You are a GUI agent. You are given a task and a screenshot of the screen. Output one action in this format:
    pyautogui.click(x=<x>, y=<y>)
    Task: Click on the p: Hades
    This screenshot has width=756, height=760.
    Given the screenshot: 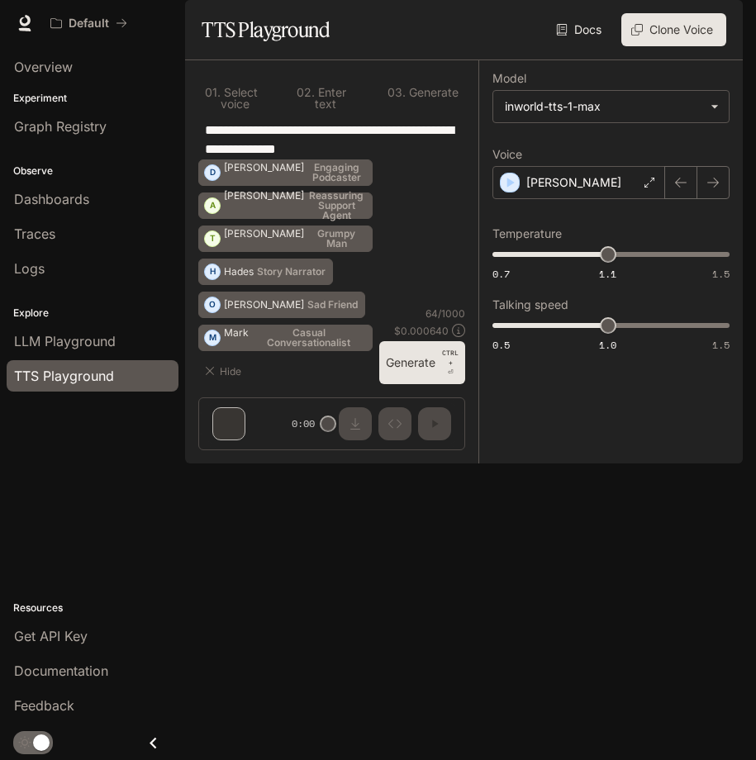 What is the action you would take?
    pyautogui.click(x=239, y=272)
    